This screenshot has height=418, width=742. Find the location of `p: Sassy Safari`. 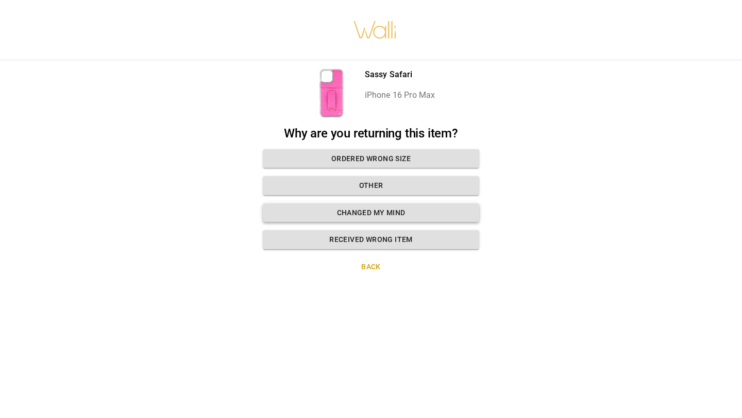

p: Sassy Safari is located at coordinates (400, 75).